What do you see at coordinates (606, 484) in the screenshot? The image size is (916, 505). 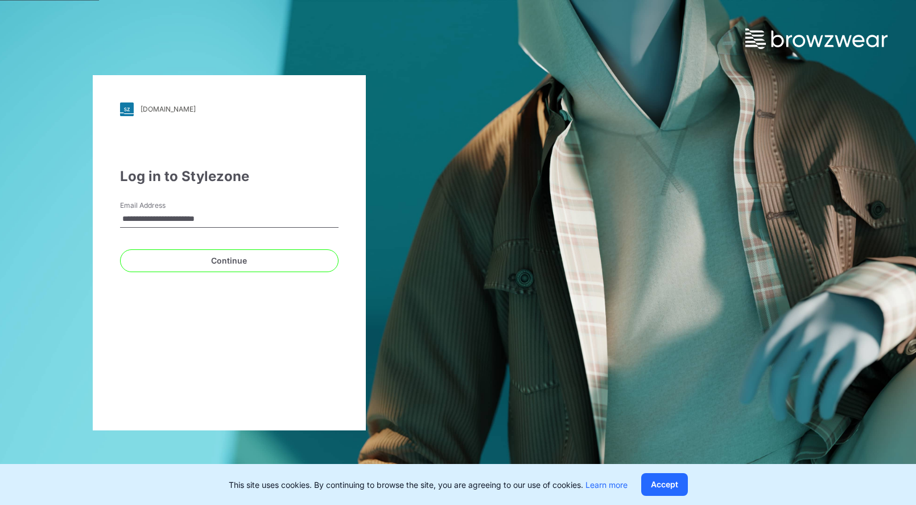 I see `a: Learn more` at bounding box center [606, 484].